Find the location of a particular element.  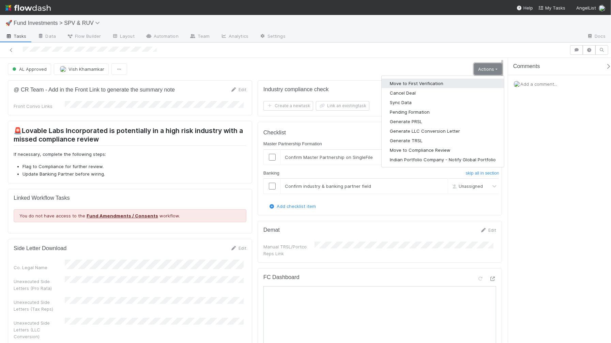

button: Move to First Verification is located at coordinates (442, 83).